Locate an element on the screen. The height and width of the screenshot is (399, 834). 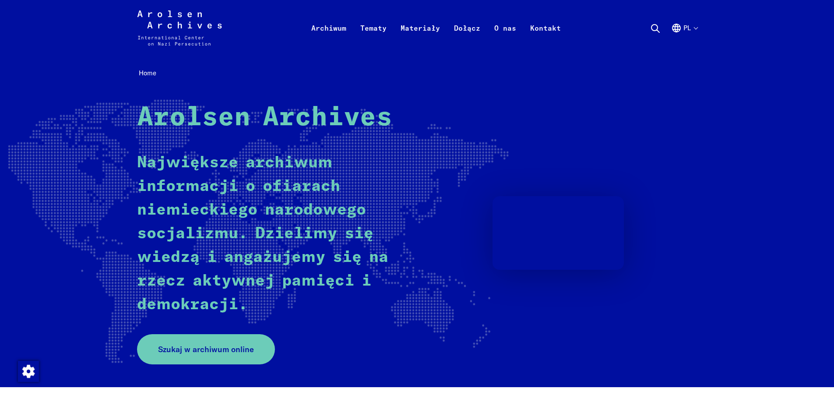
button: Polski, wybór języka is located at coordinates (684, 39).